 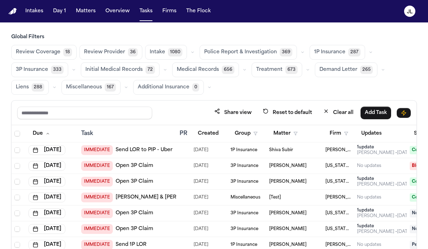 What do you see at coordinates (214, 37) in the screenshot?
I see `h3: Global Filters` at bounding box center [214, 37].